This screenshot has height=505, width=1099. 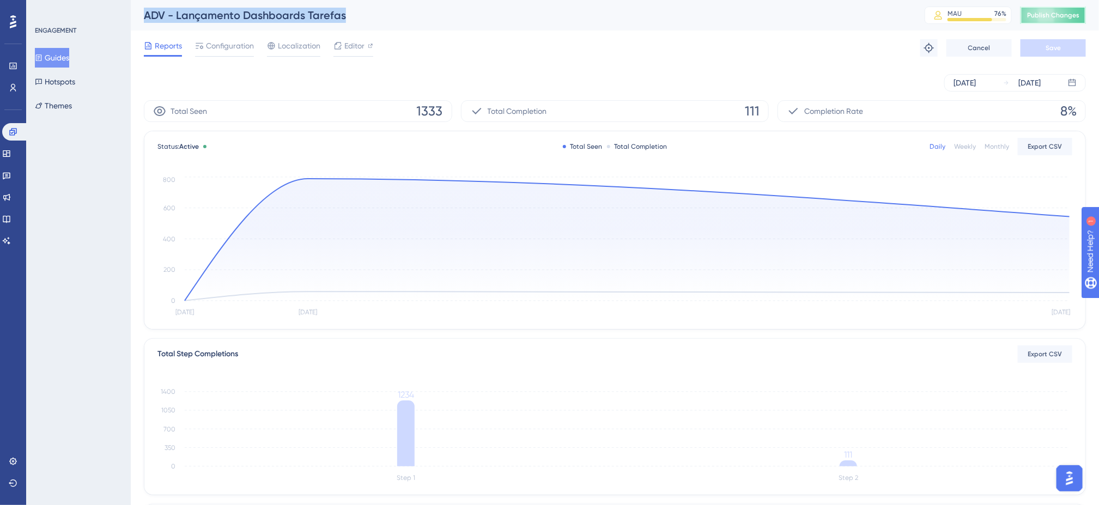 What do you see at coordinates (834, 111) in the screenshot?
I see `span: Completion Rate` at bounding box center [834, 111].